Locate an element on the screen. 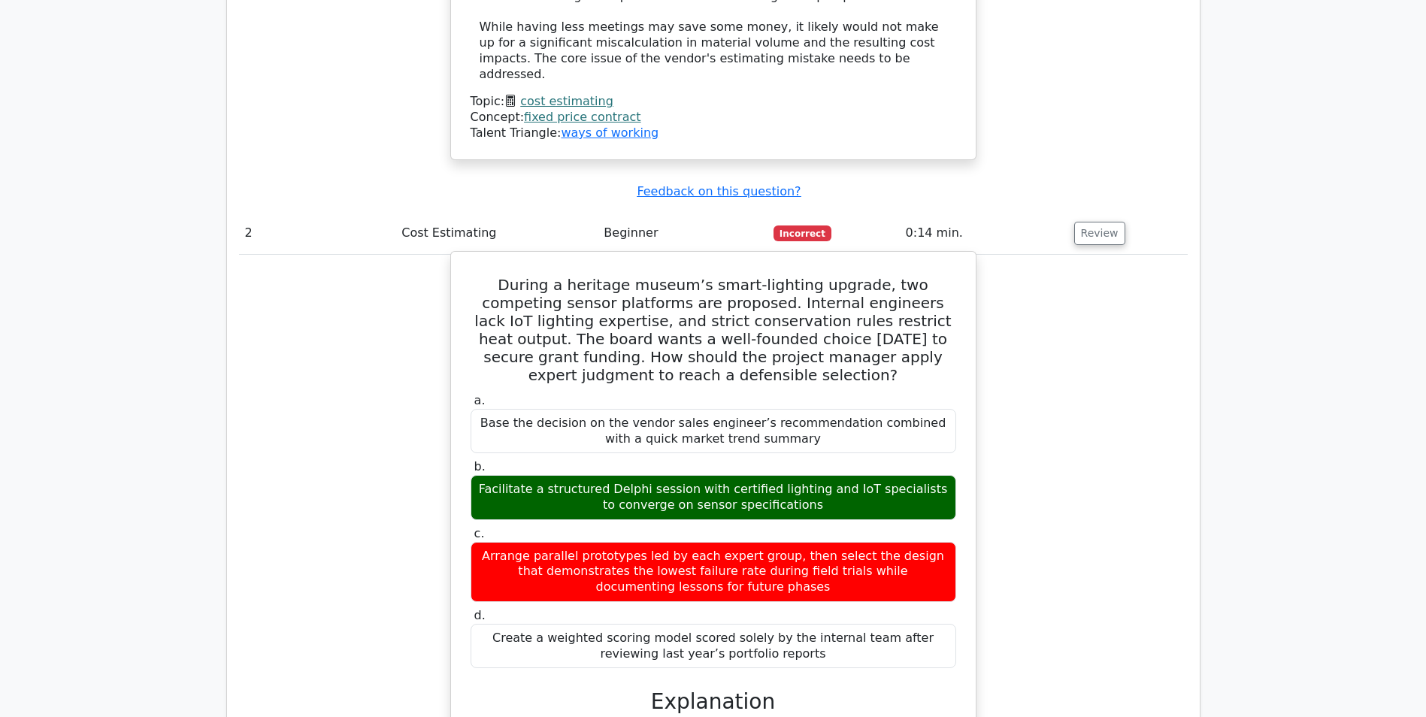 This screenshot has height=717, width=1426. a: cost estimating is located at coordinates (567, 101).